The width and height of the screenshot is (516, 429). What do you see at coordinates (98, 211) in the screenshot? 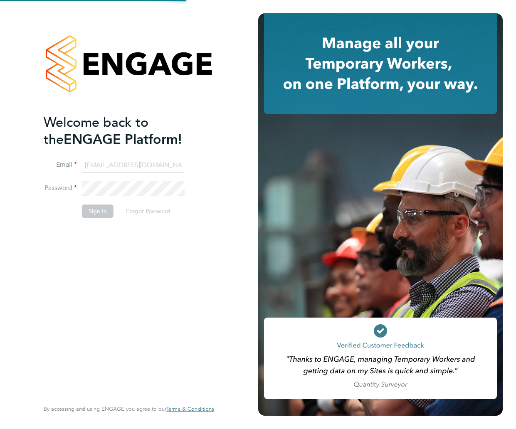
I see `button: Sign In` at bounding box center [98, 211].